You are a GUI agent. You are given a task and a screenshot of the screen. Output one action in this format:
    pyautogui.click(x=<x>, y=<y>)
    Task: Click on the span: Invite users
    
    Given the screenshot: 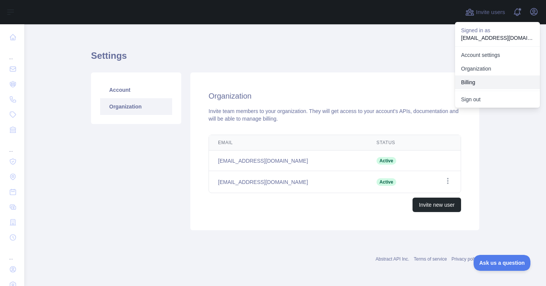 What is the action you would take?
    pyautogui.click(x=490, y=12)
    